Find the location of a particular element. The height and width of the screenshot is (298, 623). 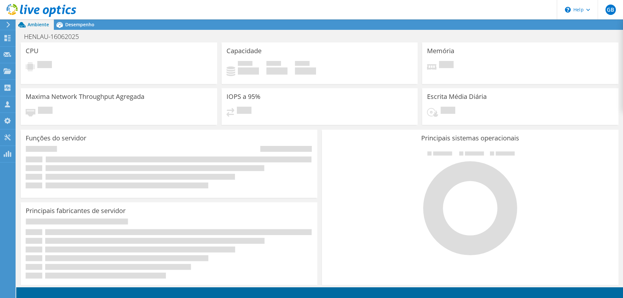

h3: Maxima Network Throughput Agregada is located at coordinates (85, 97).